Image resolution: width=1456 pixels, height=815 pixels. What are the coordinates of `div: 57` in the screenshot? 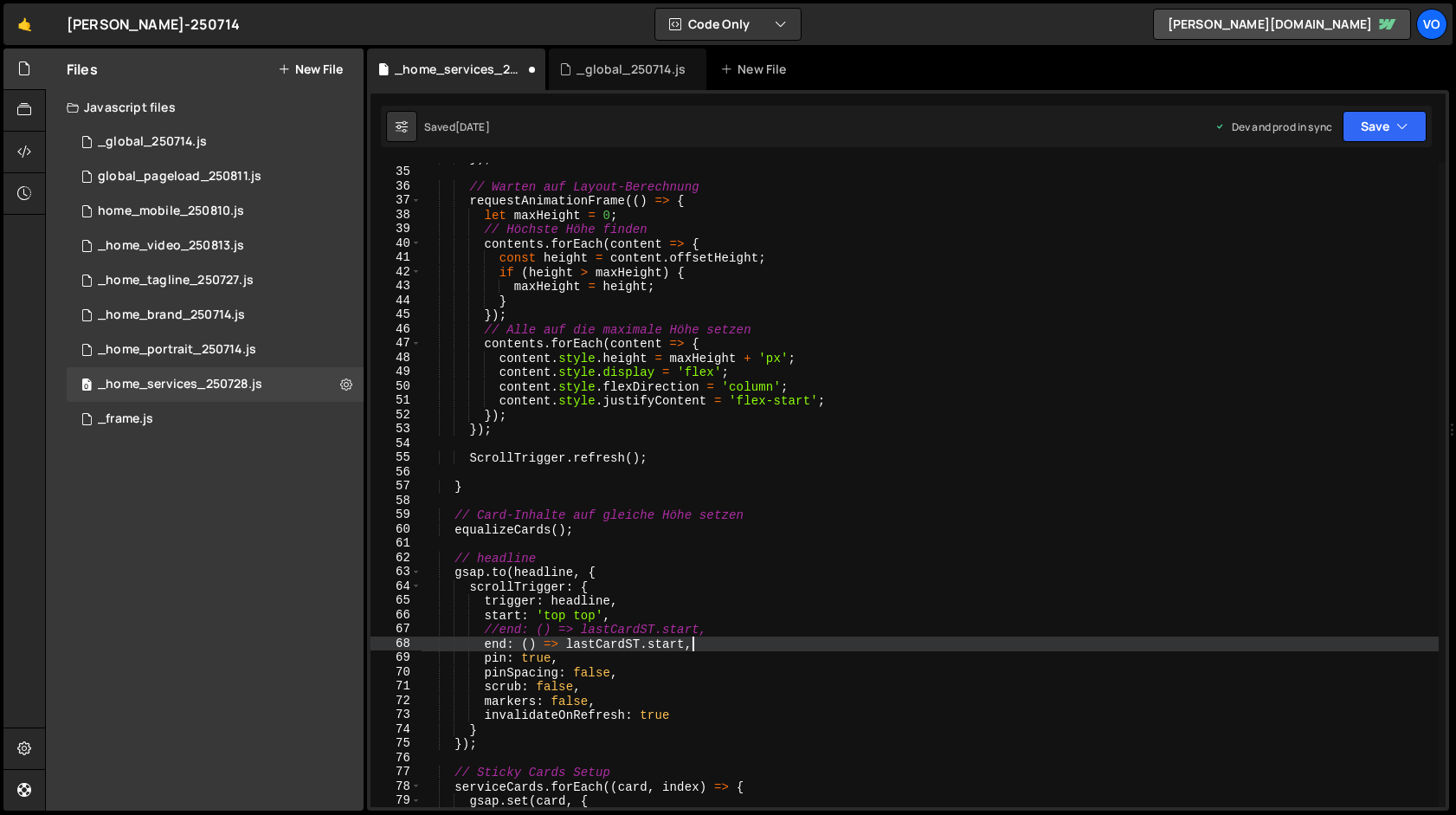 It's located at (396, 486).